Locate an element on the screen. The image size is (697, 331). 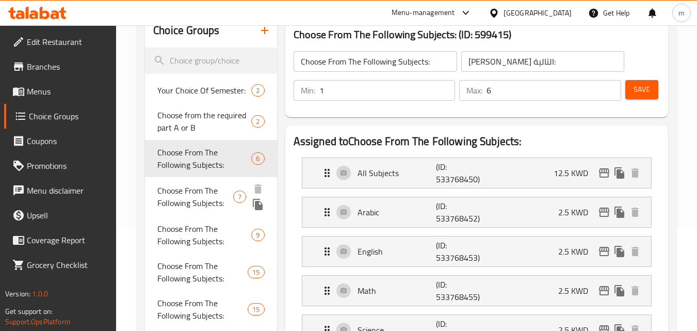
p: (ID: 533768455) is located at coordinates (462, 290).